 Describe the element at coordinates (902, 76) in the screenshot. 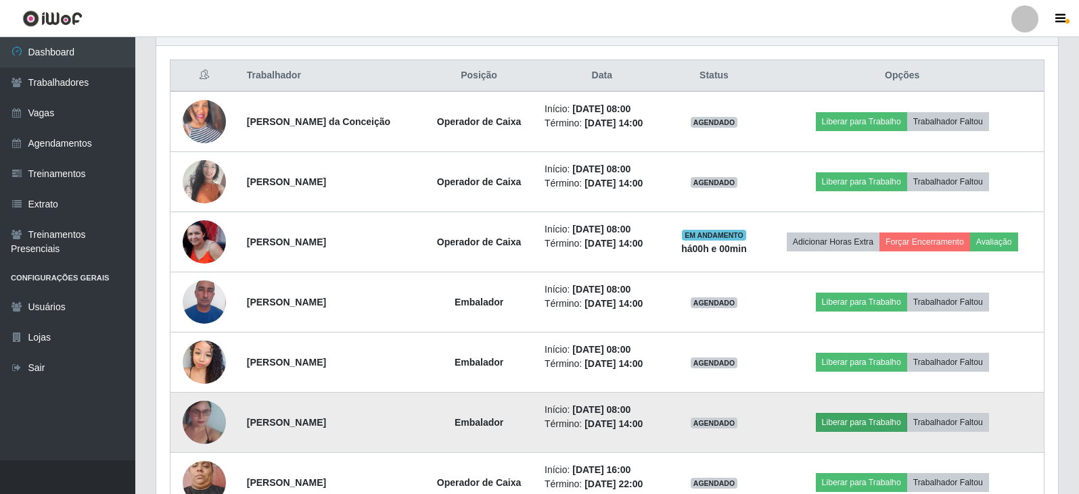

I see `th: Opções` at that location.